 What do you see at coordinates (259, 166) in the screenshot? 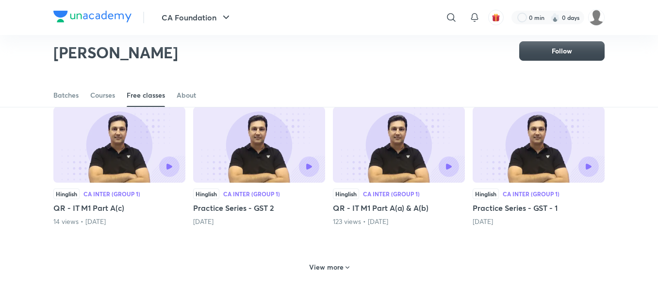
I see `div: Practice Series - GST 2` at bounding box center [259, 166].